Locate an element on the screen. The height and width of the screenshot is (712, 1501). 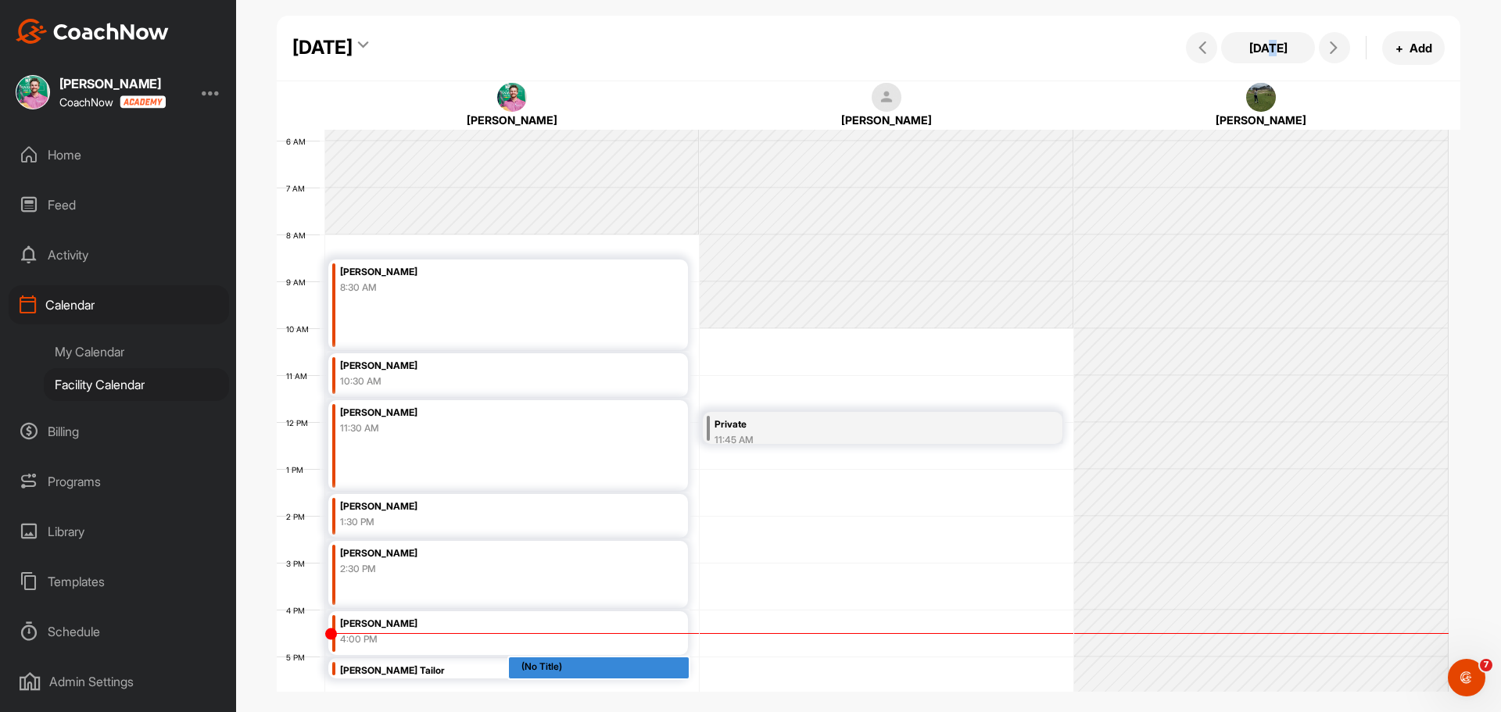
div: 10 AM is located at coordinates (300, 329).